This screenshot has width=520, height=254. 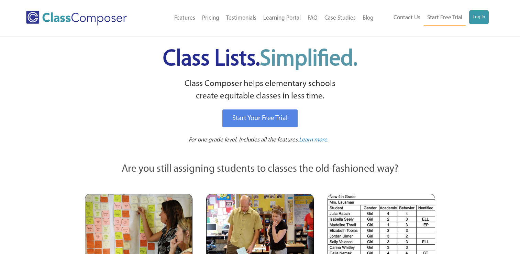 What do you see at coordinates (314, 140) in the screenshot?
I see `a: Learn more.` at bounding box center [314, 140].